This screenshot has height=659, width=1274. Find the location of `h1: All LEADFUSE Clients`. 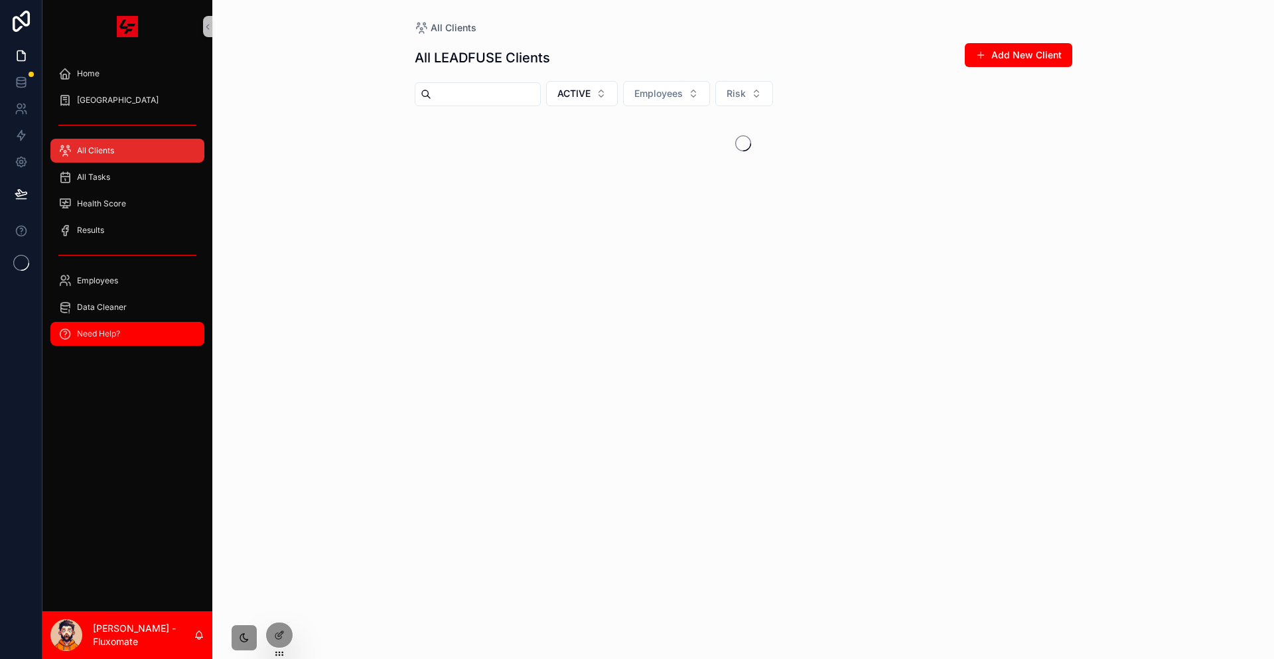

h1: All LEADFUSE Clients is located at coordinates (482, 58).